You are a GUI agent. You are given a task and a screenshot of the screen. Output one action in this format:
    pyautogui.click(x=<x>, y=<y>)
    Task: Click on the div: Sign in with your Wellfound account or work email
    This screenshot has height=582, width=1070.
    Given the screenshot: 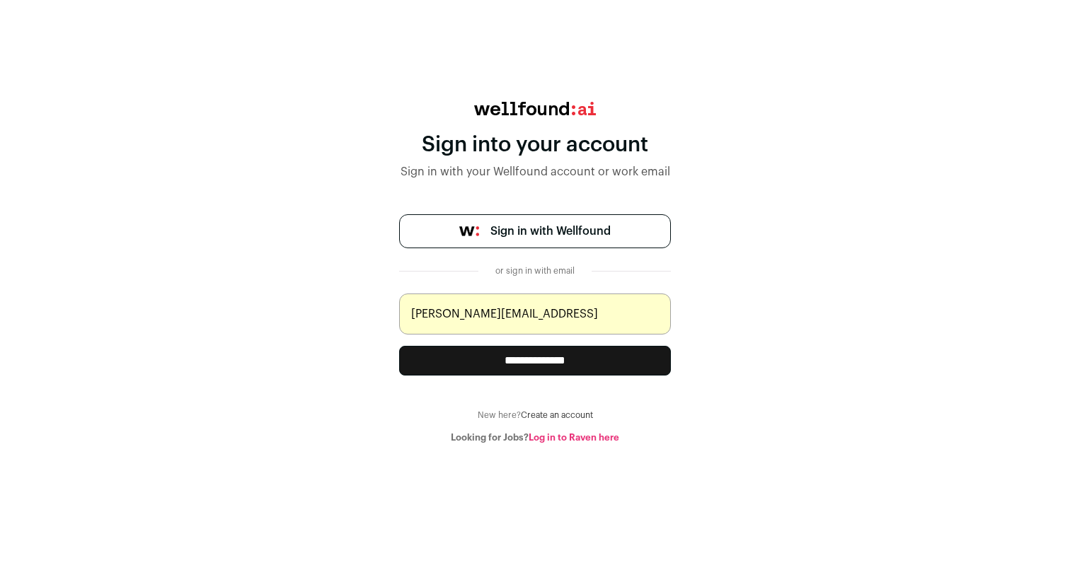 What is the action you would take?
    pyautogui.click(x=535, y=172)
    